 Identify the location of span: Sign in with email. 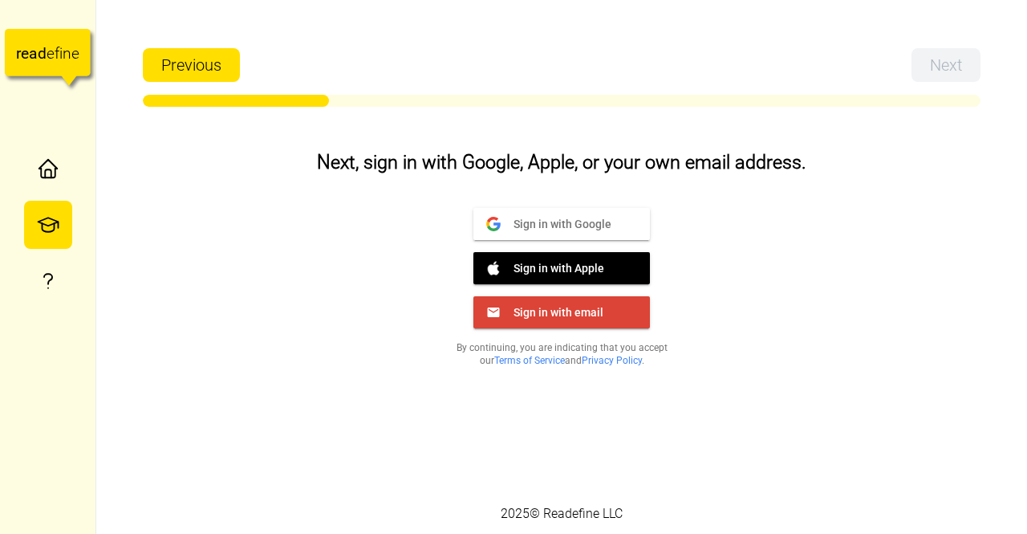
(552, 311).